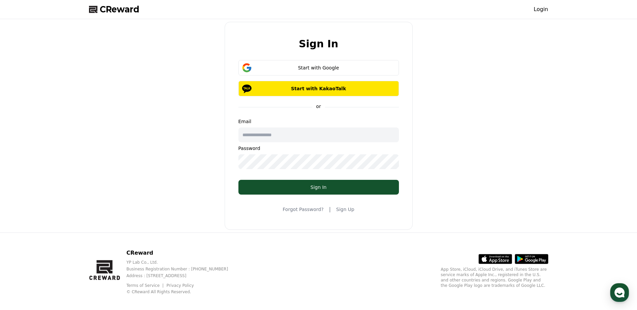  Describe the element at coordinates (23, 221) in the screenshot. I see `a: Home` at that location.